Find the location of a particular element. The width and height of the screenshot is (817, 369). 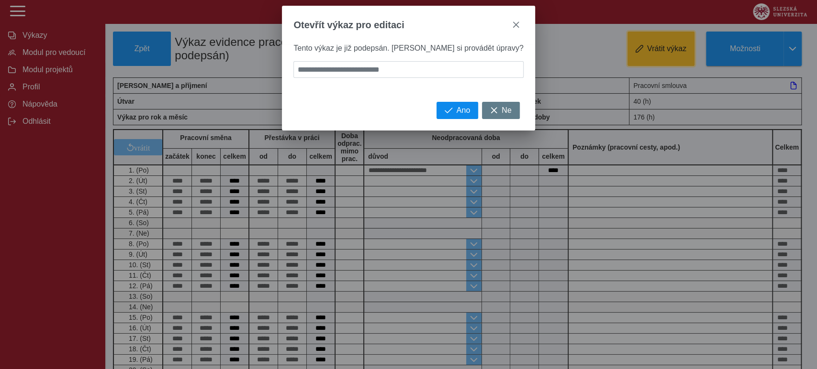

button: Ne is located at coordinates (501, 111).